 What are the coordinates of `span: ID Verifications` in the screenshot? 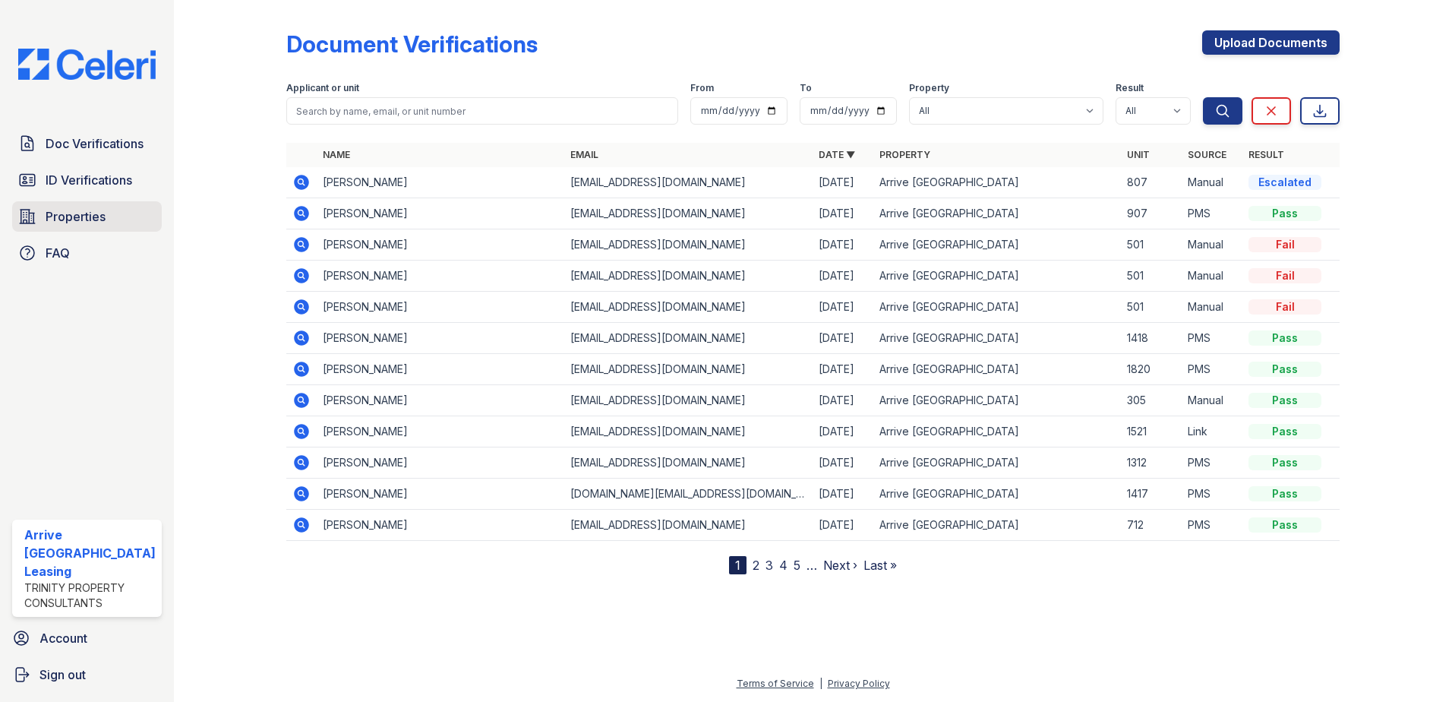 It's located at (89, 180).